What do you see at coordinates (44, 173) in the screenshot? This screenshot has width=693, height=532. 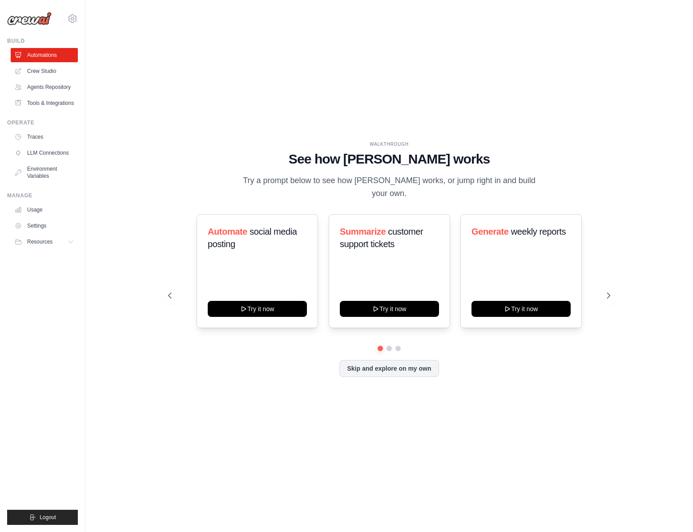 I see `a: Environment Variables` at bounding box center [44, 173].